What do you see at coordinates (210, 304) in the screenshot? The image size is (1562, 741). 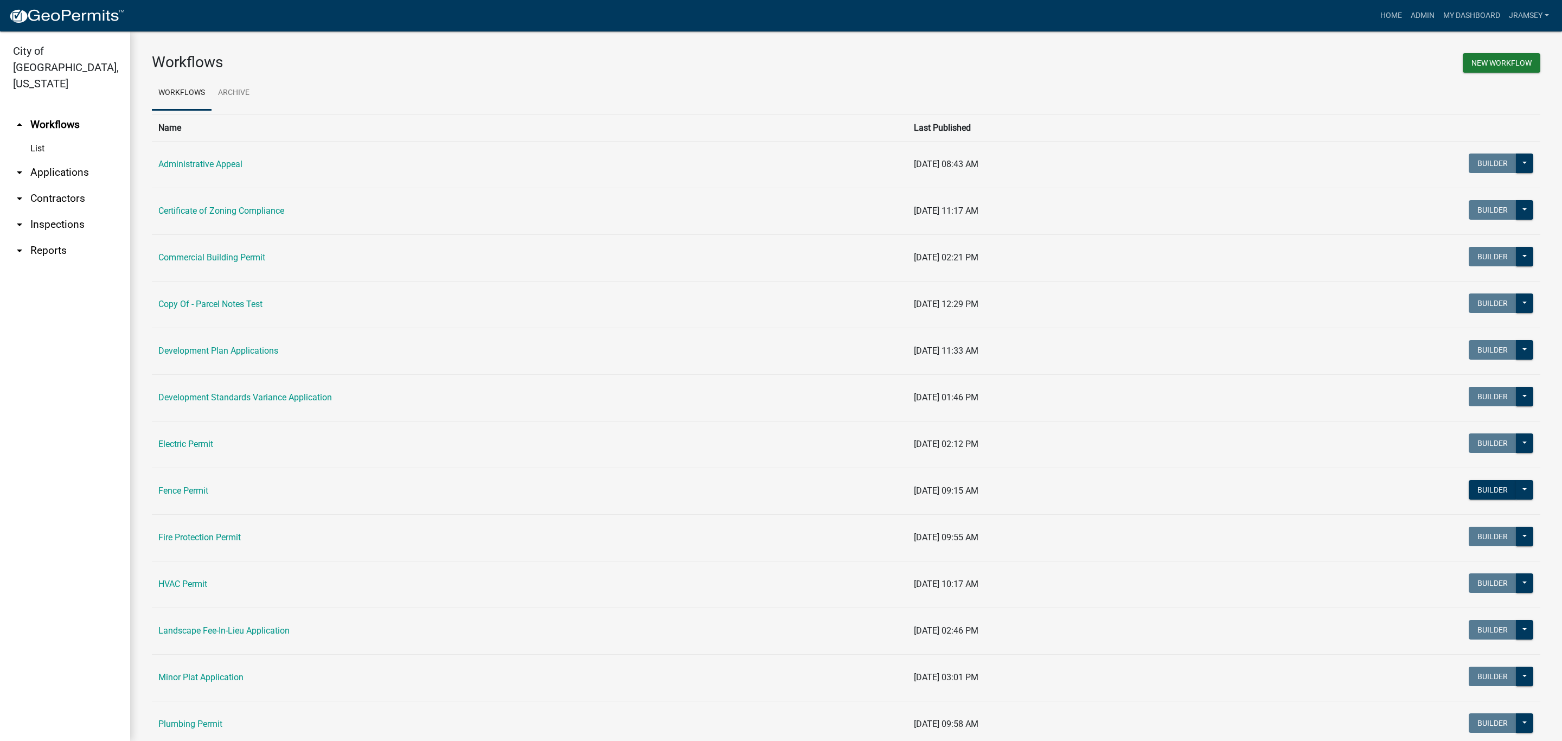 I see `a: Copy Of - Parcel Notes Test` at bounding box center [210, 304].